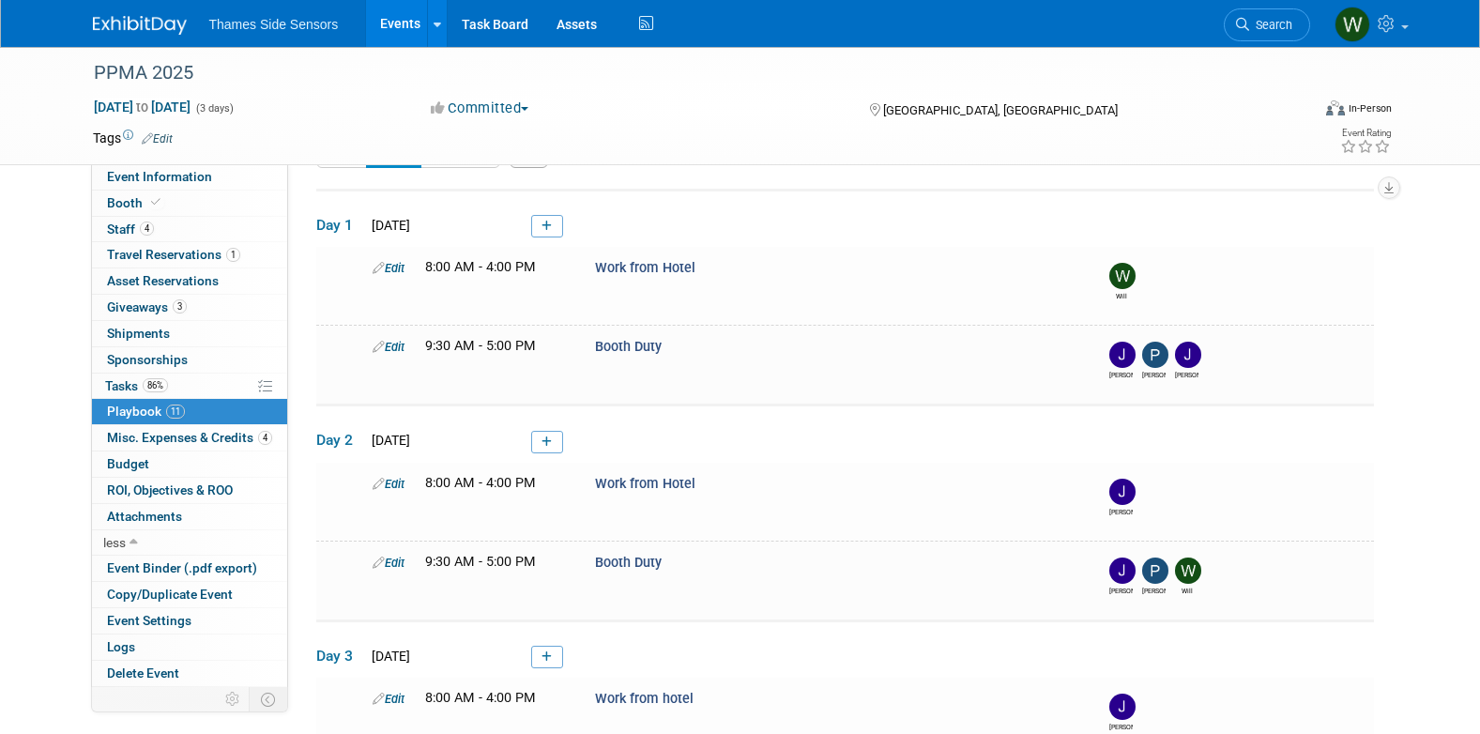  What do you see at coordinates (190, 176) in the screenshot?
I see `a: Event Information` at bounding box center [190, 176].